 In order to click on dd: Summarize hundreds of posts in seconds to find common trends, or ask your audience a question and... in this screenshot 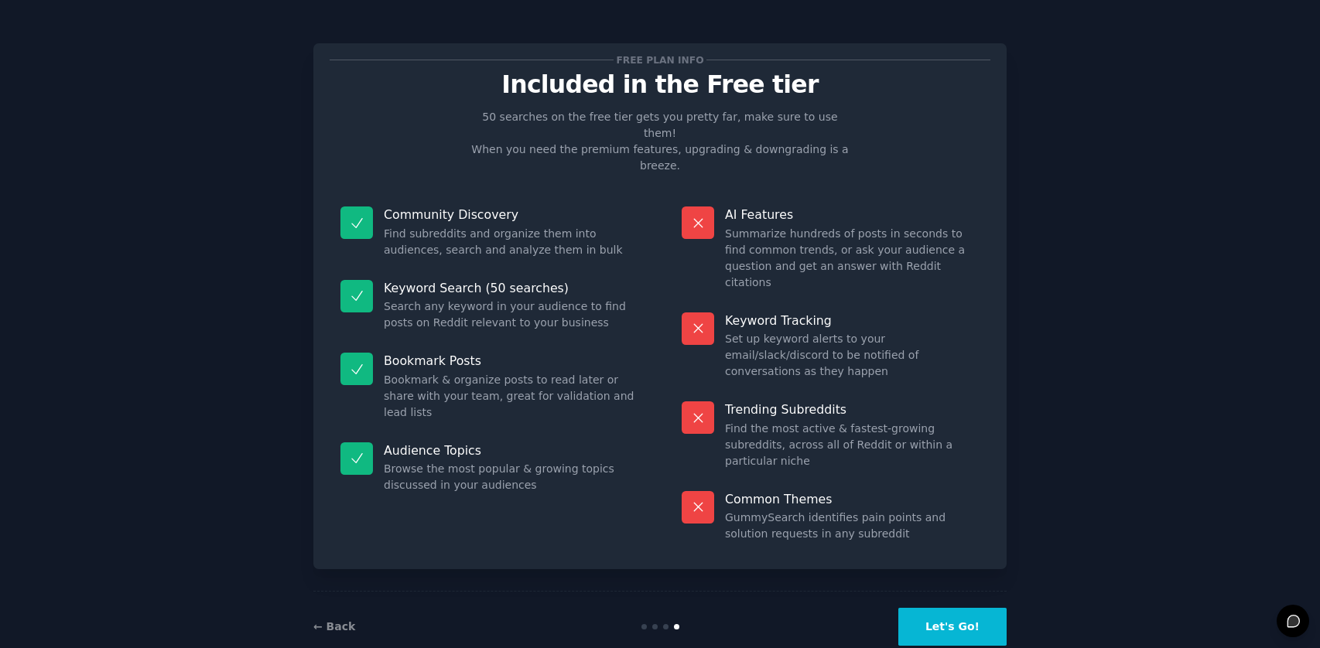, I will do `click(852, 258)`.